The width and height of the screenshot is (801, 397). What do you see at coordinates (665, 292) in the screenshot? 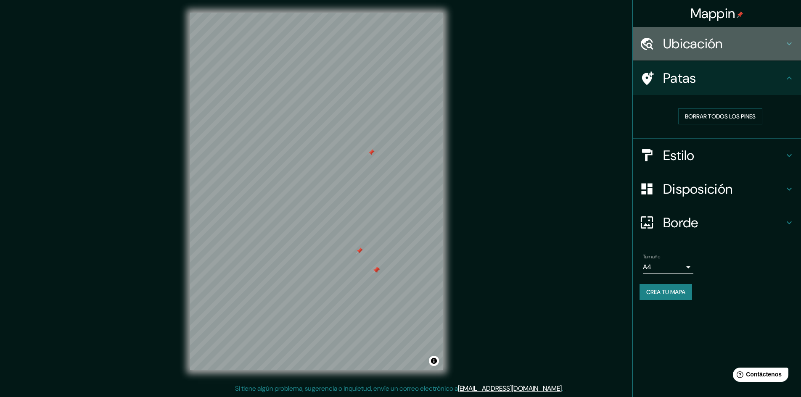
I see `button: Crea tu mapa` at bounding box center [665, 292].